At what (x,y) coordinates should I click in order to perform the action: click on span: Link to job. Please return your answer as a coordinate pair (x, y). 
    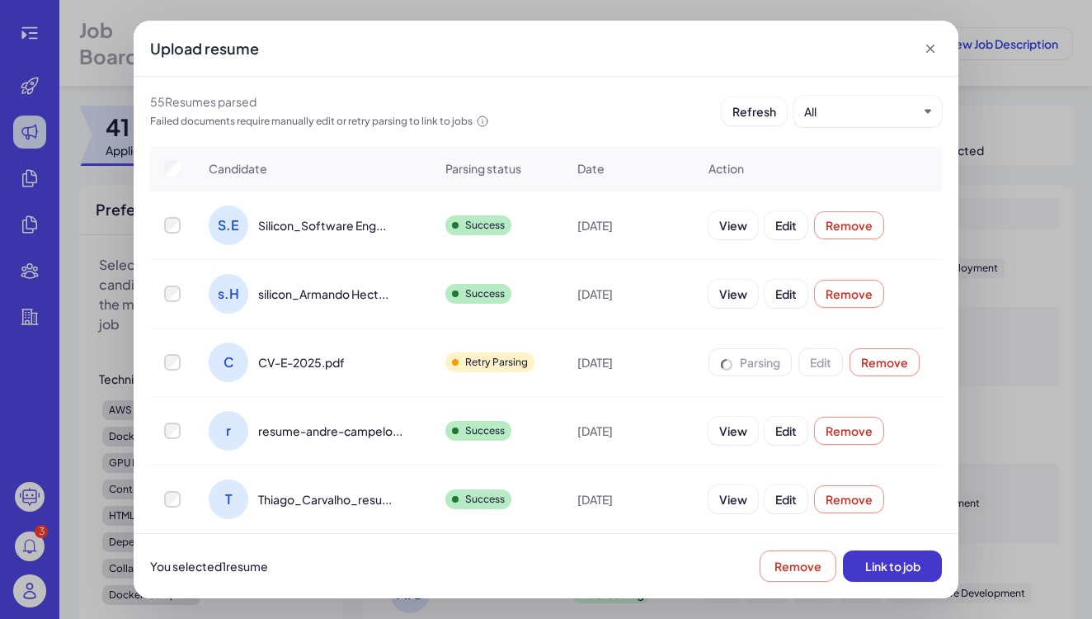
    Looking at the image, I should click on (892, 566).